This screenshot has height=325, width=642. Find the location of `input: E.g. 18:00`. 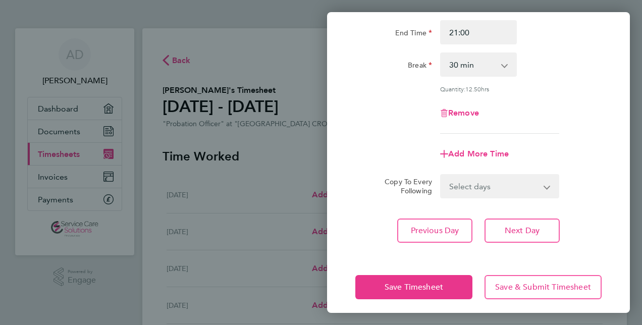

input: E.g. 18:00 is located at coordinates (478, 32).